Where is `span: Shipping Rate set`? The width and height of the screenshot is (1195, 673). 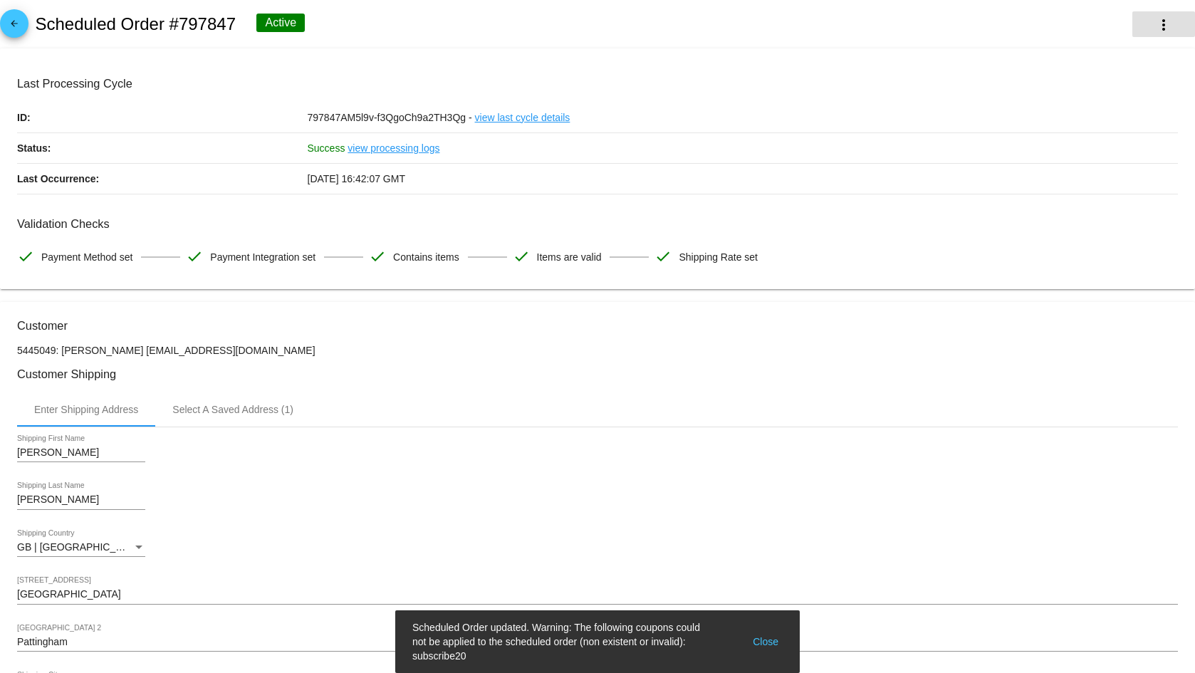 span: Shipping Rate set is located at coordinates (718, 257).